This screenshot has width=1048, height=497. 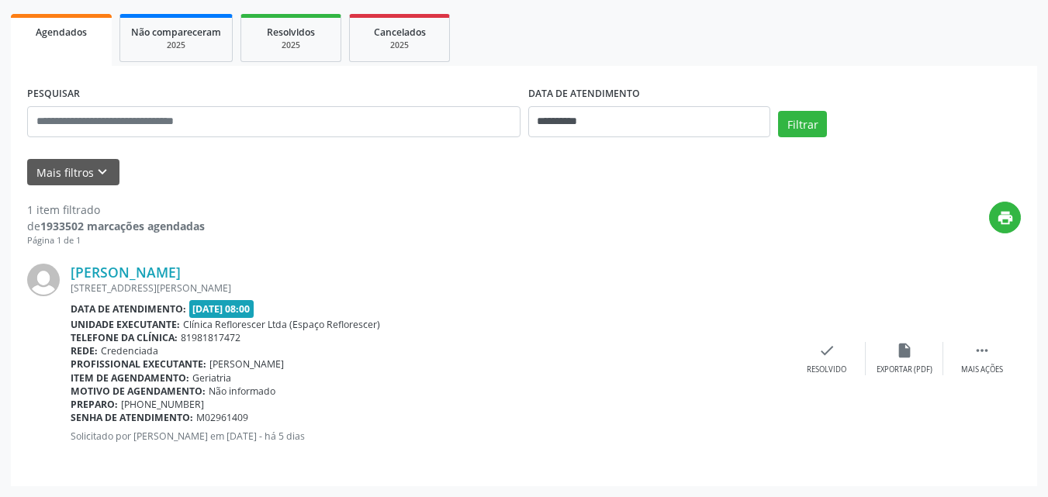 What do you see at coordinates (130, 351) in the screenshot?
I see `span: Credenciada` at bounding box center [130, 351].